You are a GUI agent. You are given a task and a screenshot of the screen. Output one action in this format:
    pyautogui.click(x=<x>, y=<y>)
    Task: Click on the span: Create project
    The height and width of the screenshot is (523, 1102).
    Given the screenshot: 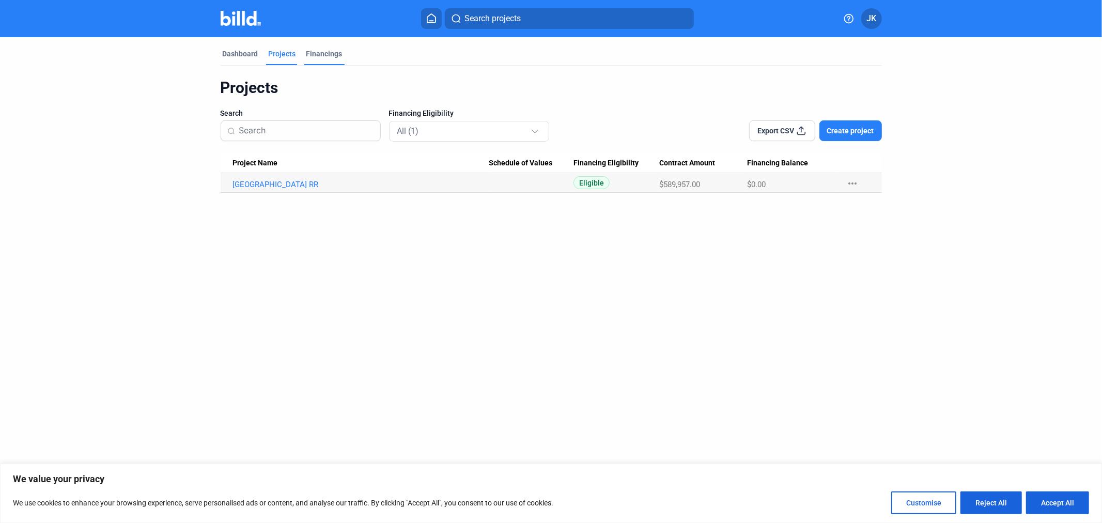 What is the action you would take?
    pyautogui.click(x=850, y=131)
    